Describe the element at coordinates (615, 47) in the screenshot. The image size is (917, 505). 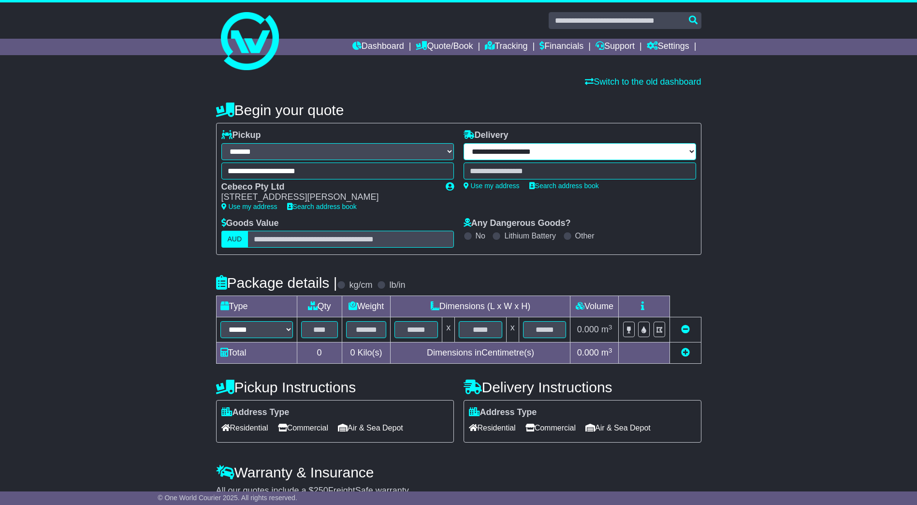
I see `a: Support` at that location.